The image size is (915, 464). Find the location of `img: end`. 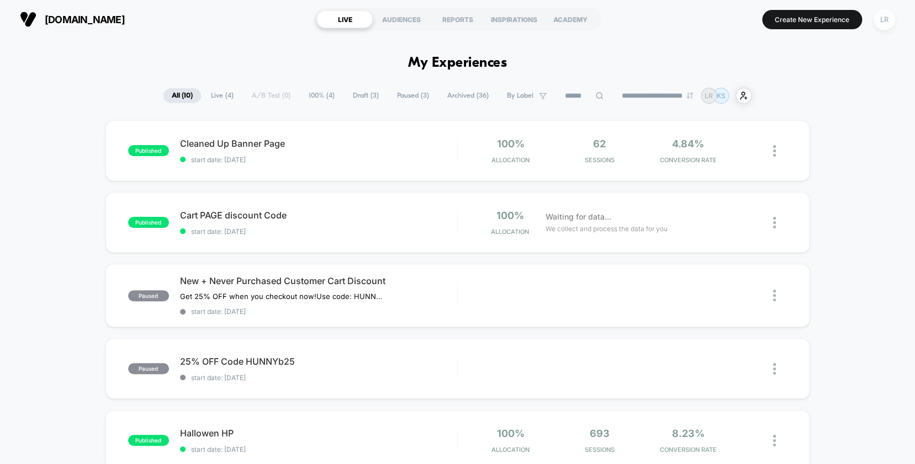

img: end is located at coordinates (690, 96).